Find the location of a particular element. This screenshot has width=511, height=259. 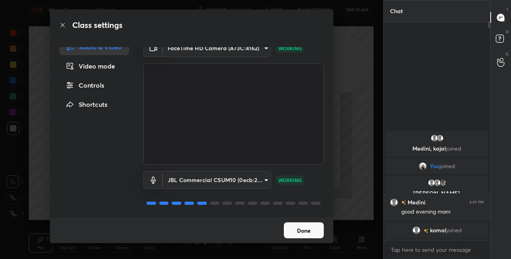

img: fb47d9fd20e14451928b5da671680e54.jpg is located at coordinates (442, 183).